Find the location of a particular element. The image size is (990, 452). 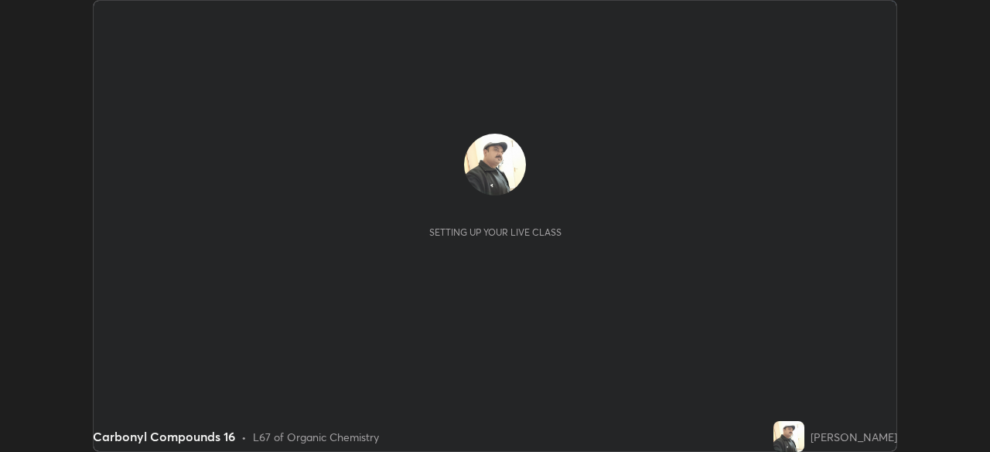

div: Setting up your live class is located at coordinates (495, 232).